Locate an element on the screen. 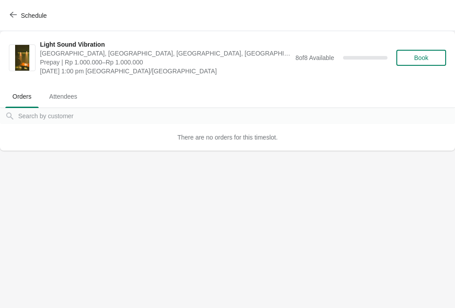  button: Book is located at coordinates (421, 58).